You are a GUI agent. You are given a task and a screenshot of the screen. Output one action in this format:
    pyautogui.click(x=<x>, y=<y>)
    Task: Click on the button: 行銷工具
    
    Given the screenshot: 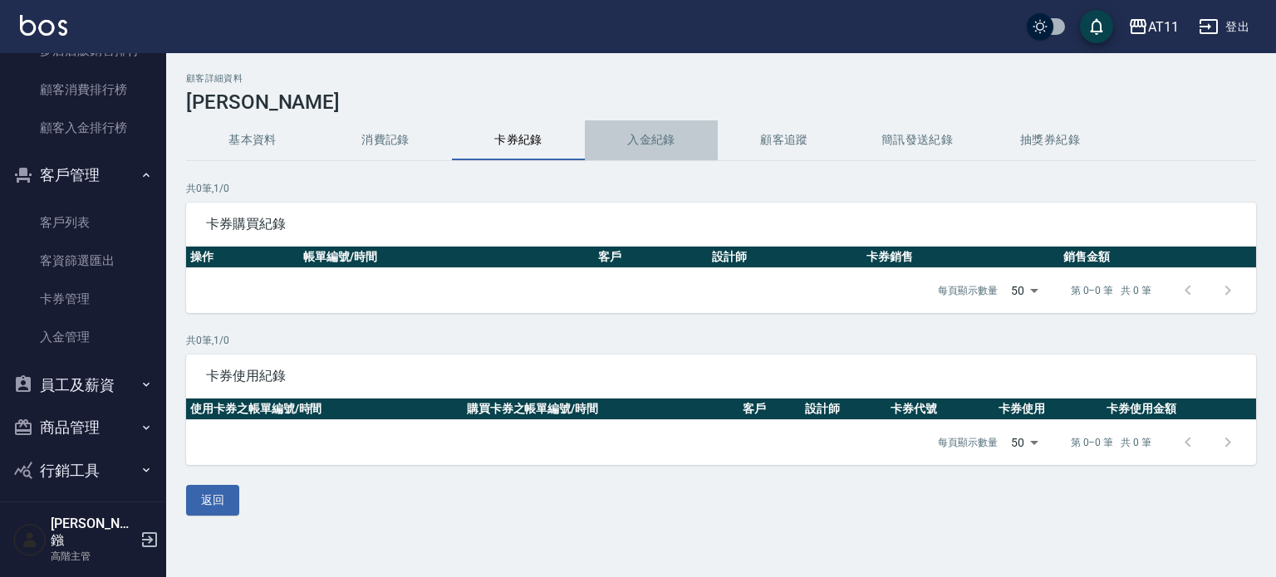 What is the action you would take?
    pyautogui.click(x=83, y=471)
    